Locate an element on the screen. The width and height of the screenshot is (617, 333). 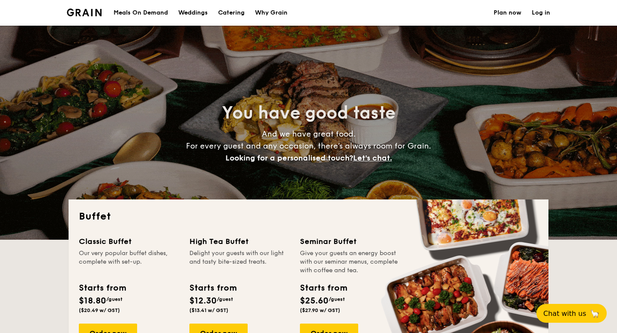
div: Give your guests an energy boost with our seminar menus, complete with coffee and tea. is located at coordinates (350, 262).